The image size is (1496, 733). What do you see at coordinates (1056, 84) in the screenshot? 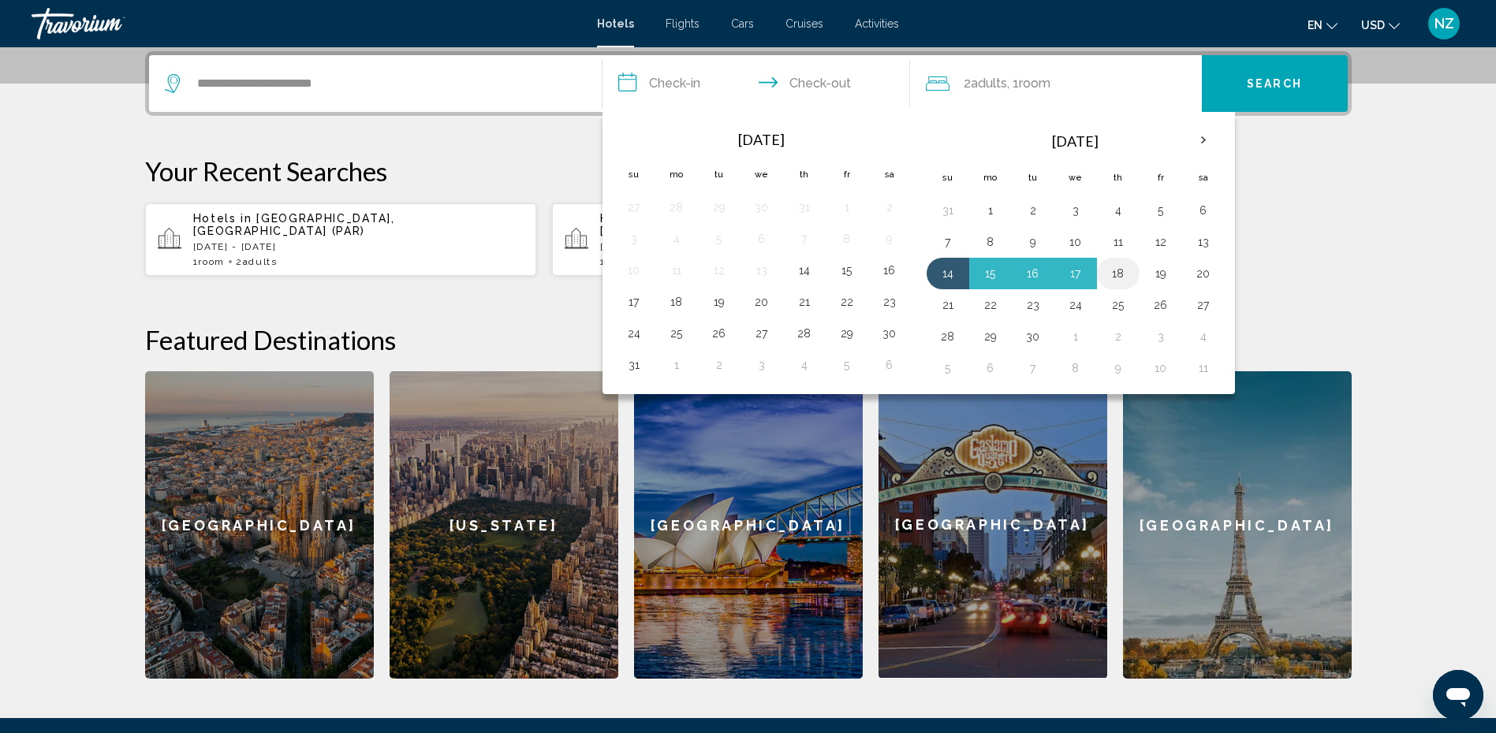
I see `button: Travelers: 2 adults, 0 children` at bounding box center [1056, 84].